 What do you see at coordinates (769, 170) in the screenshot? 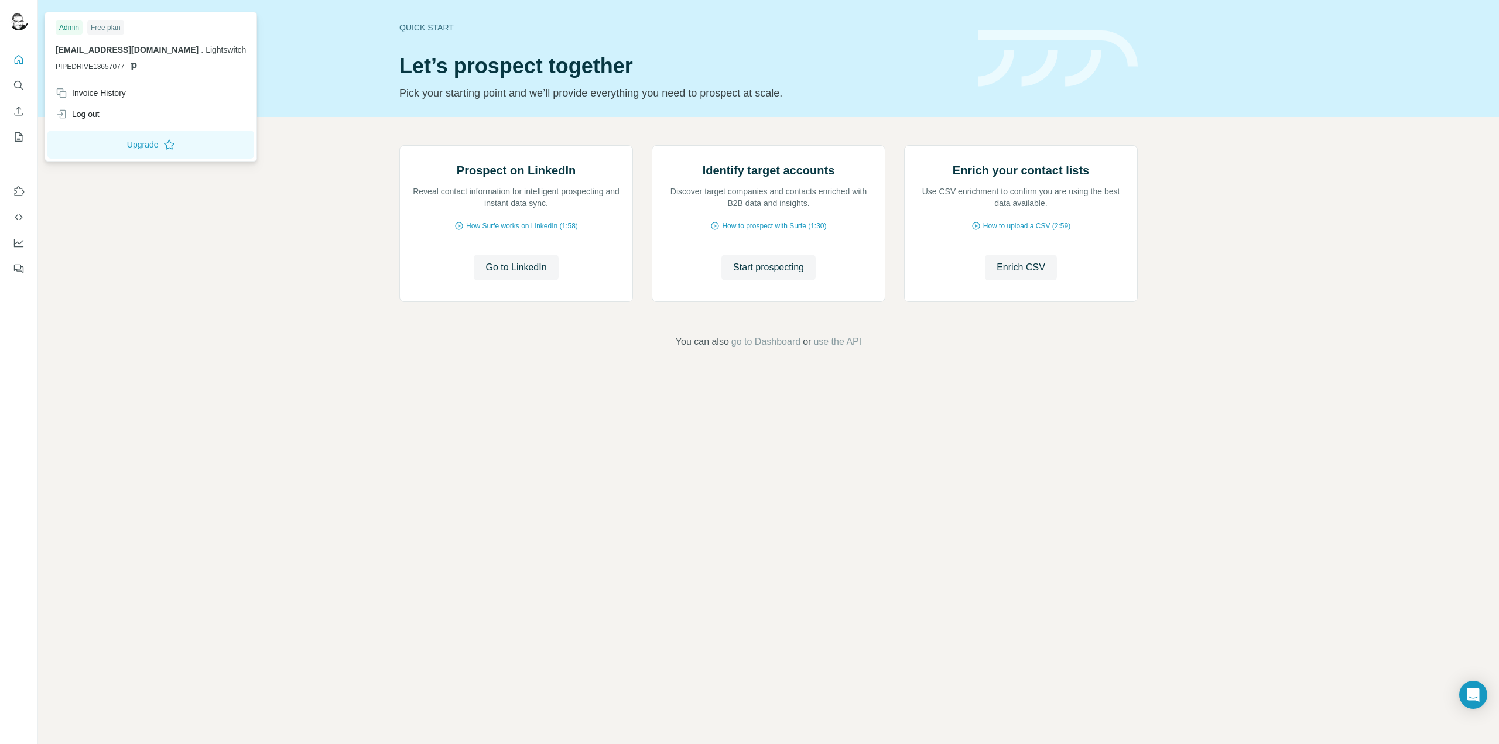
I see `h2: Identify target accounts` at bounding box center [769, 170].